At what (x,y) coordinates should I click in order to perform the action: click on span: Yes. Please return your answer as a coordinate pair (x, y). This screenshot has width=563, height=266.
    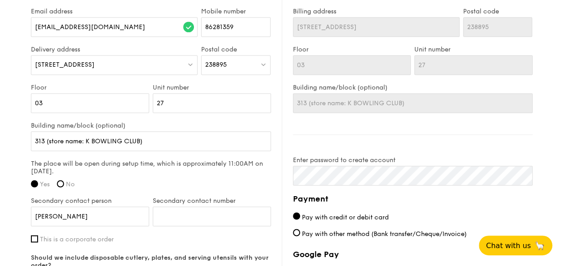
    Looking at the image, I should click on (45, 184).